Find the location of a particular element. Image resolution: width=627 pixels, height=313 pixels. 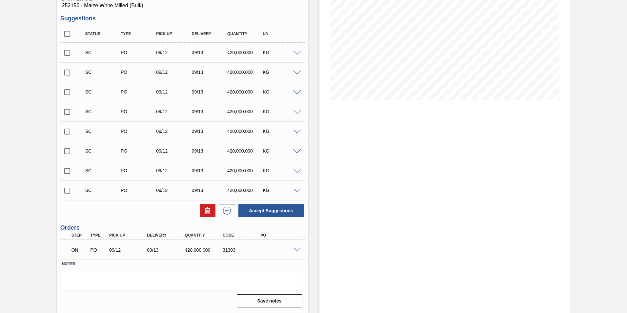

button: Accept Suggestions is located at coordinates (271, 211).